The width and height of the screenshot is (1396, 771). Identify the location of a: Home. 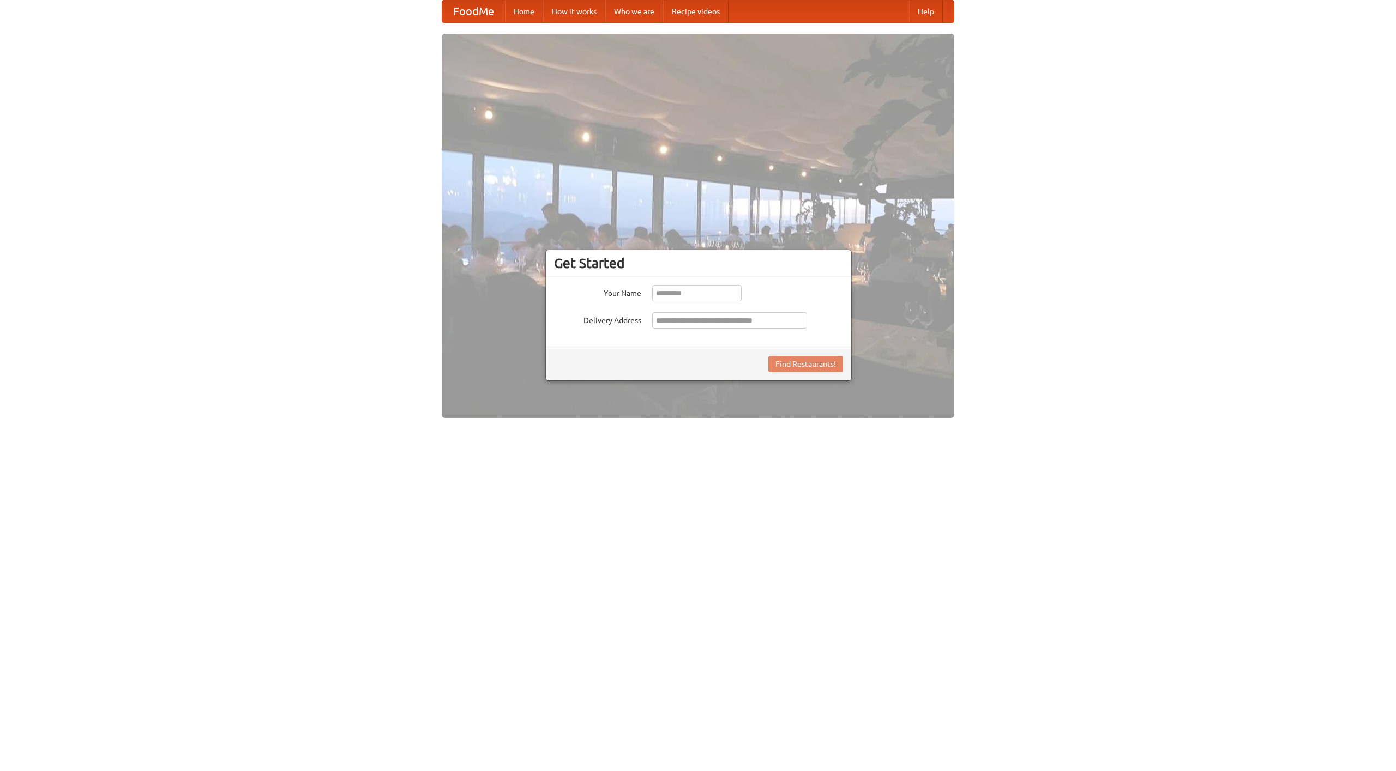
(524, 11).